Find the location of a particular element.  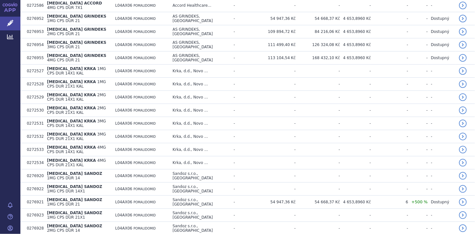

td: 0276953 is located at coordinates (34, 32).